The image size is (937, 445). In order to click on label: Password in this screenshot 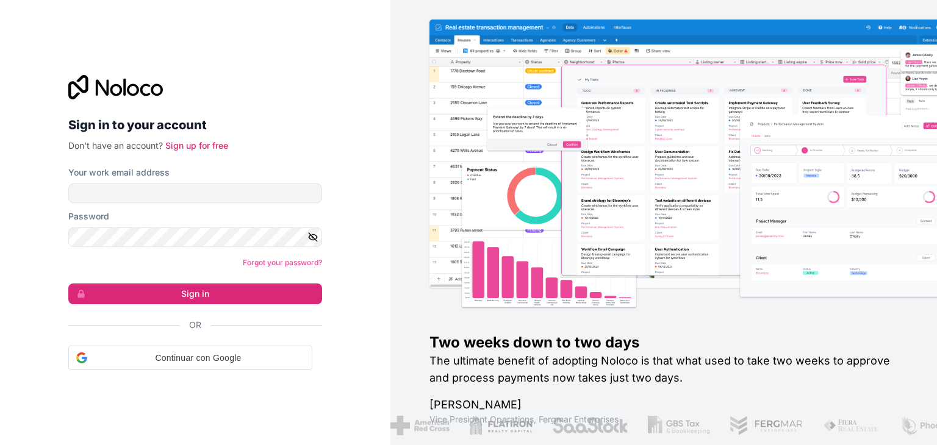, I will do `click(88, 217)`.